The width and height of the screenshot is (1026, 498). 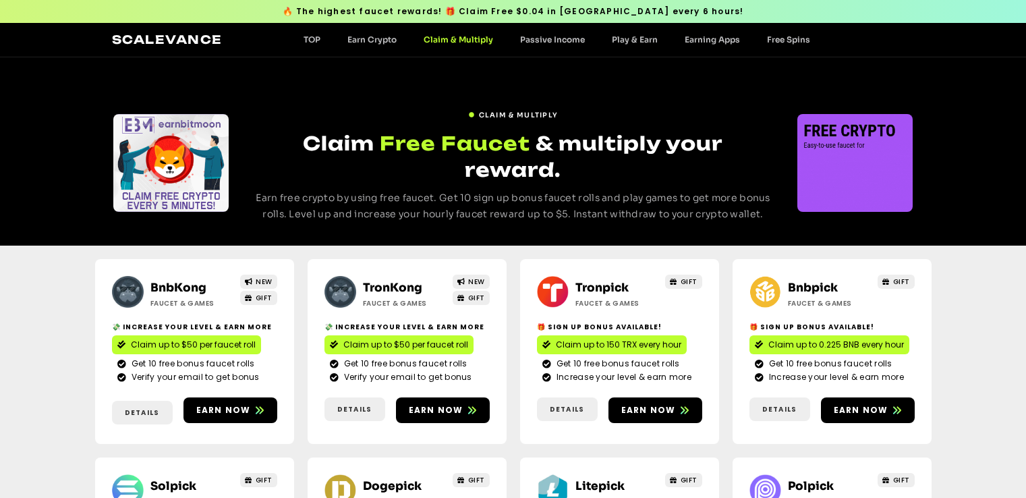 I want to click on span: Claim, so click(x=339, y=143).